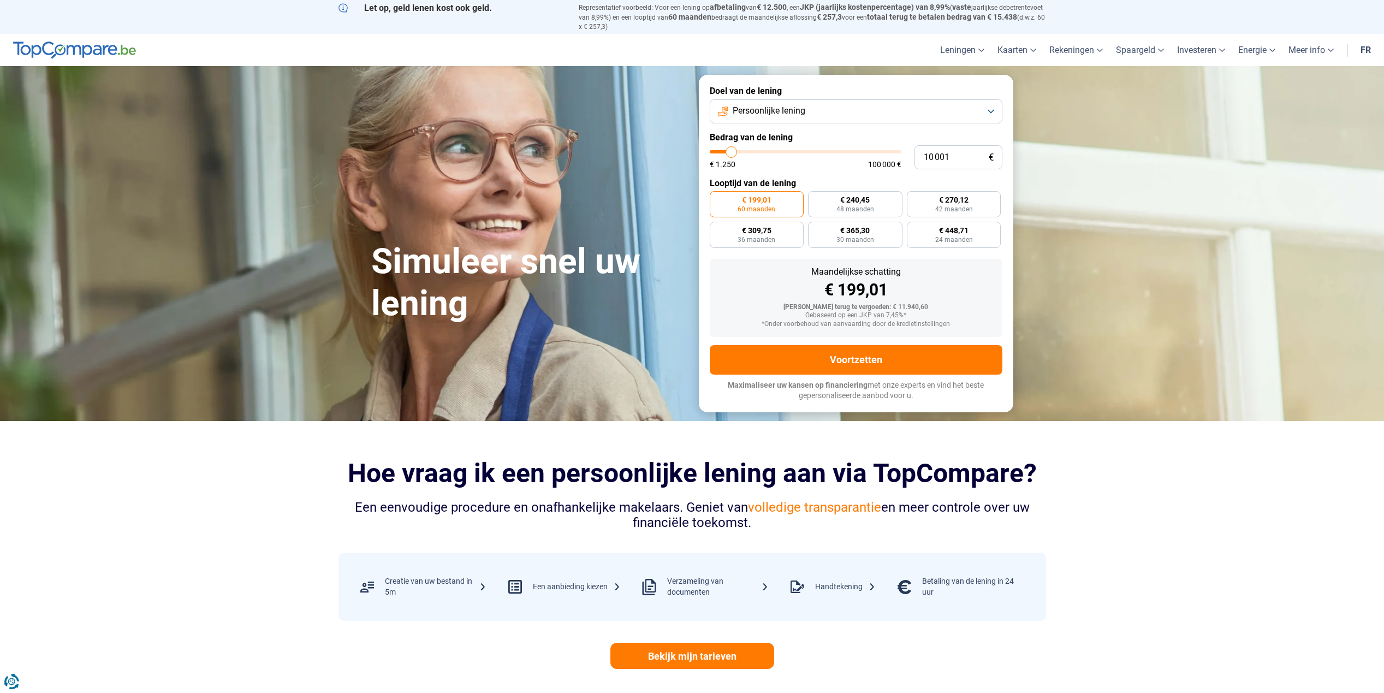 The image size is (1384, 693). Describe the element at coordinates (728, 7) in the screenshot. I see `span: afbetaling` at that location.